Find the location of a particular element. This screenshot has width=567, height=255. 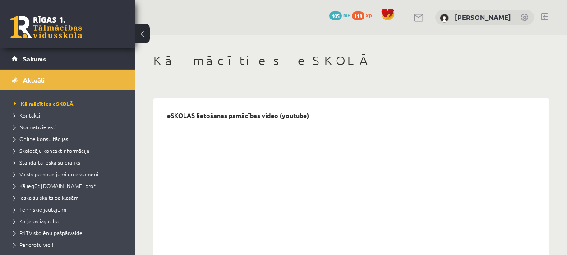

span: Ieskaišu skaits pa klasēm is located at coordinates (46, 197).